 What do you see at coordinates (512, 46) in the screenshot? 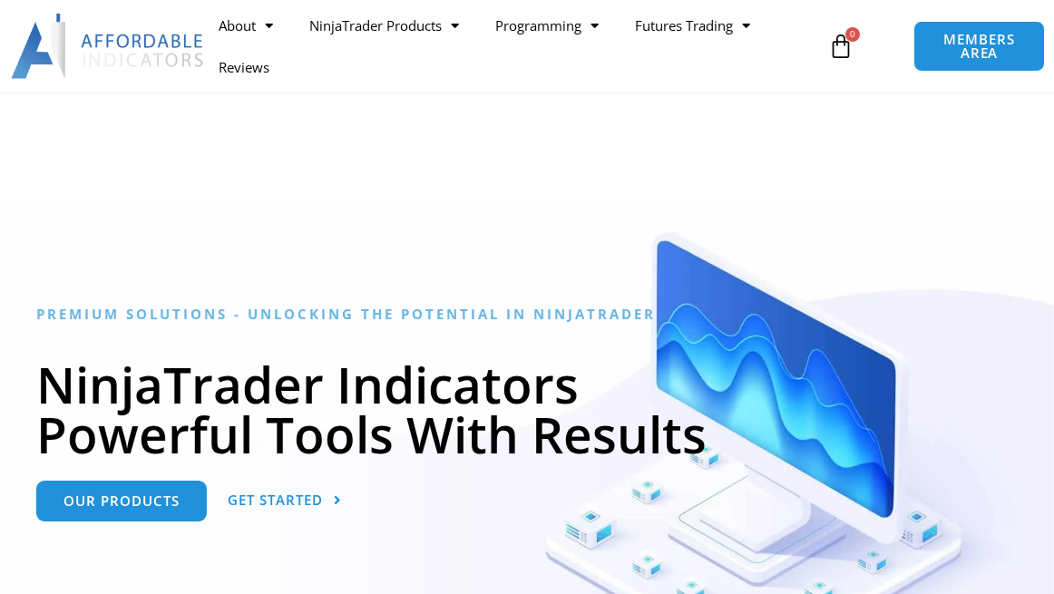
I see `nav: Menu` at bounding box center [512, 46].